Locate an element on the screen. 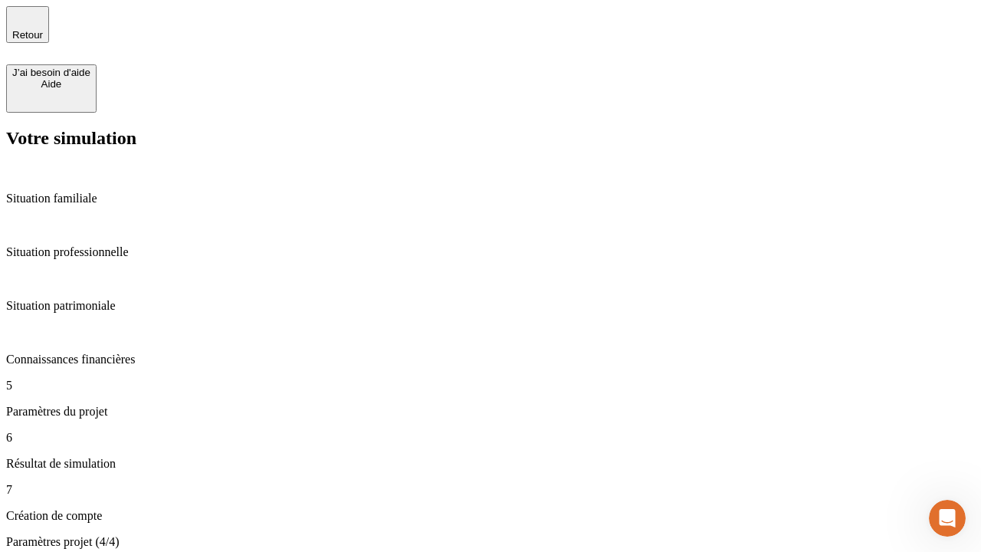 The width and height of the screenshot is (981, 552). p: Création de compte is located at coordinates (491, 516).